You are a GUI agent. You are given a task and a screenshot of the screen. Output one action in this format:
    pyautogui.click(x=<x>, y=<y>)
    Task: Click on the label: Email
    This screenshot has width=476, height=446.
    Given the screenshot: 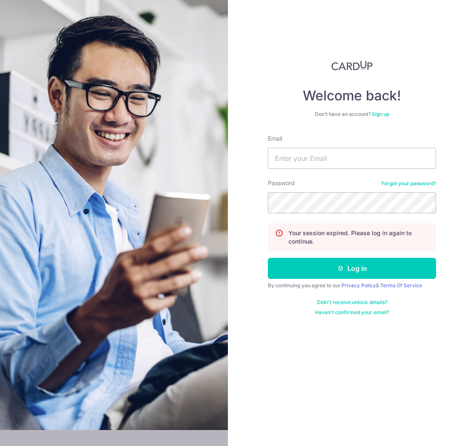 What is the action you would take?
    pyautogui.click(x=275, y=139)
    